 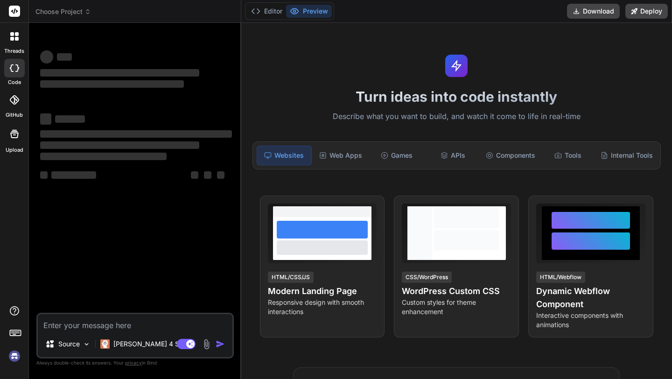 I want to click on img: attachment, so click(x=206, y=344).